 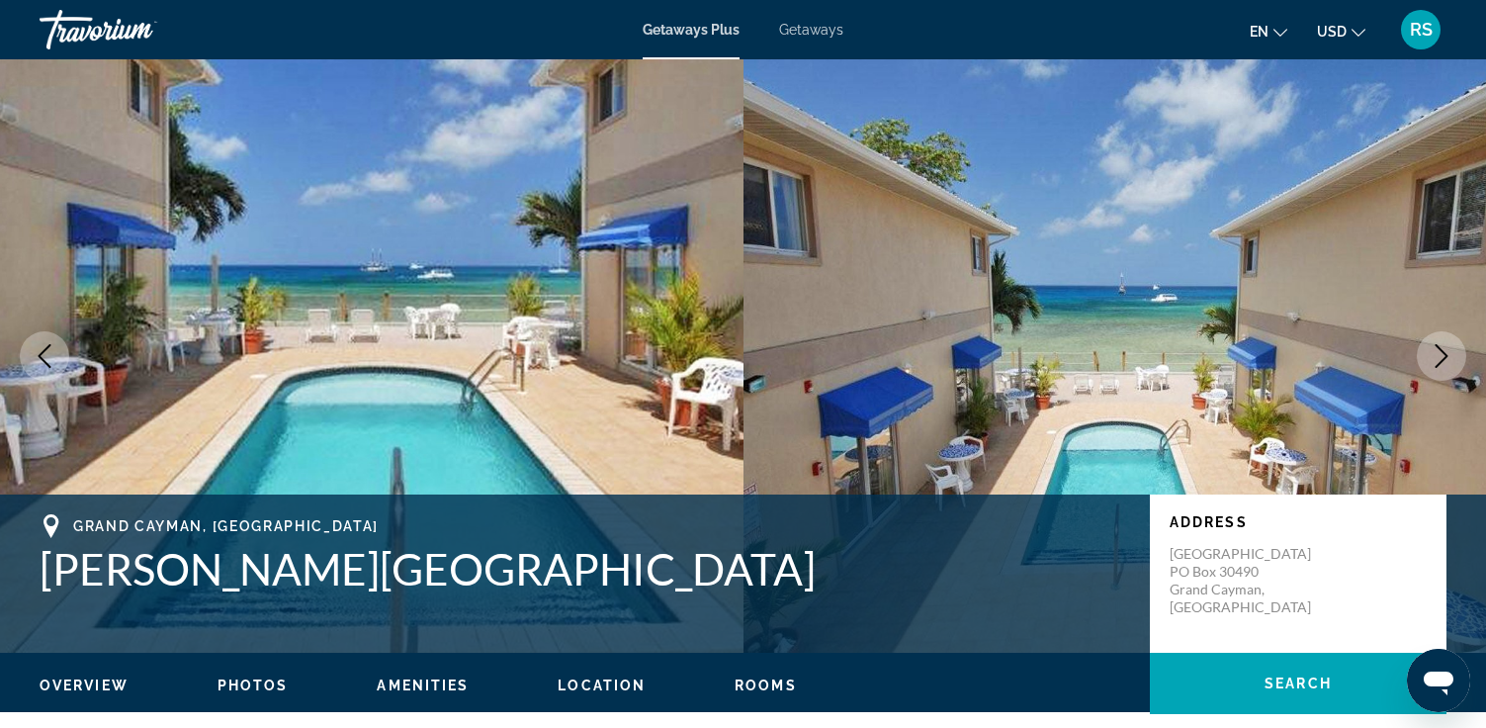 What do you see at coordinates (1442, 356) in the screenshot?
I see `button: Next image` at bounding box center [1442, 356].